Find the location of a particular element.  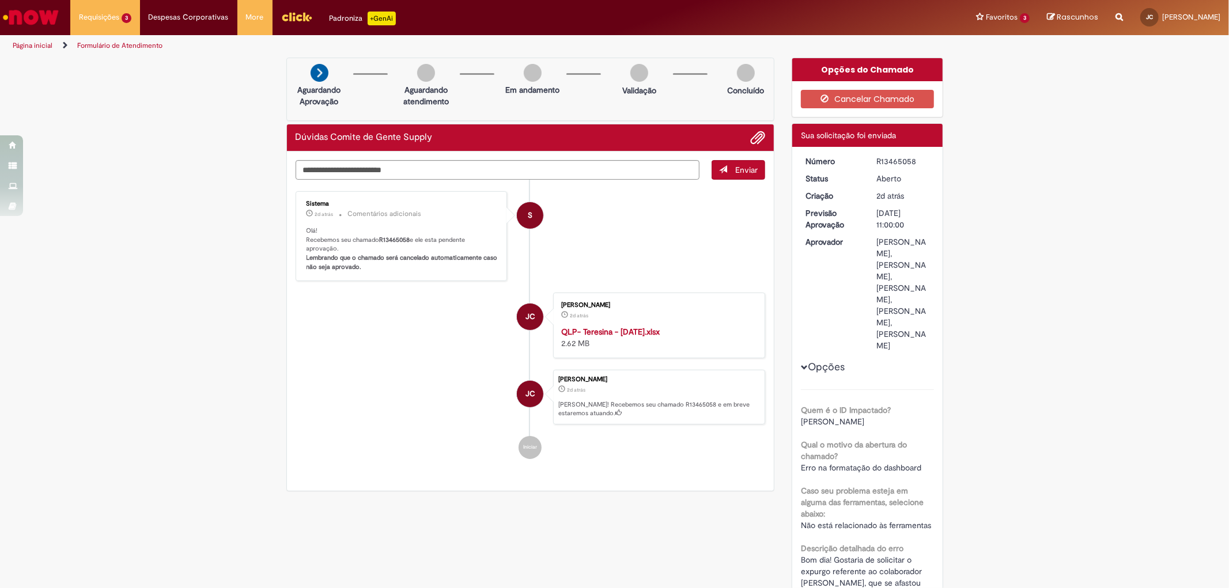

ul: Histórico de tíquete is located at coordinates (531, 325).